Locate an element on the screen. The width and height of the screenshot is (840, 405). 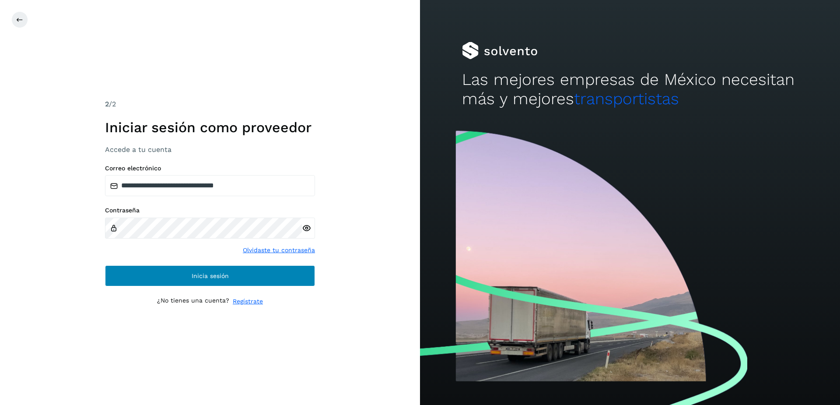
a: Regístrate is located at coordinates (248, 301).